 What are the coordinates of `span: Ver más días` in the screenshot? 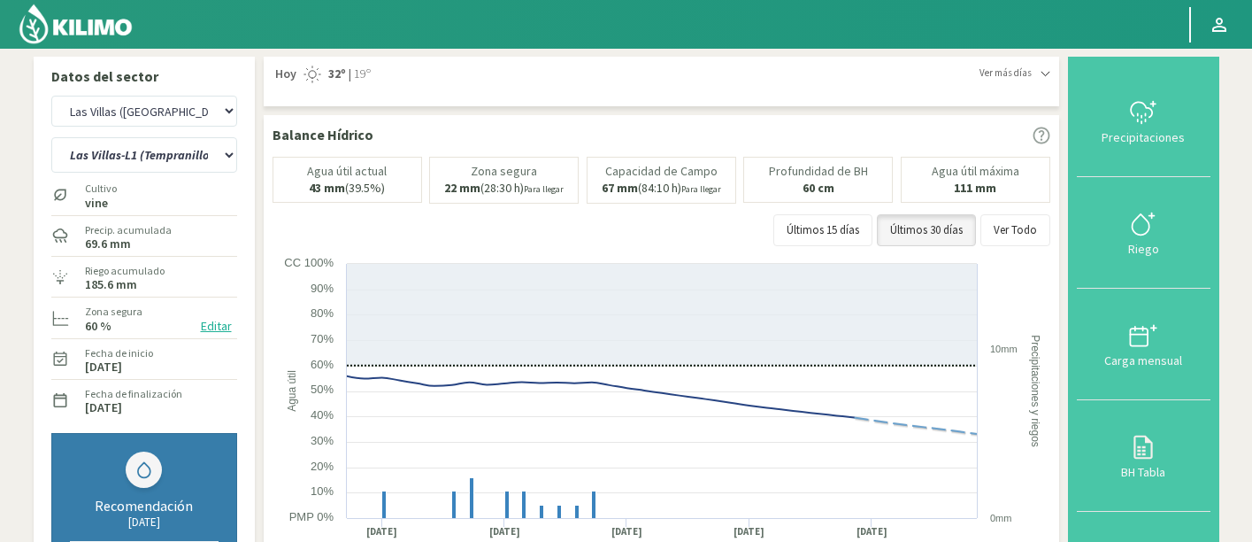 It's located at (1005, 73).